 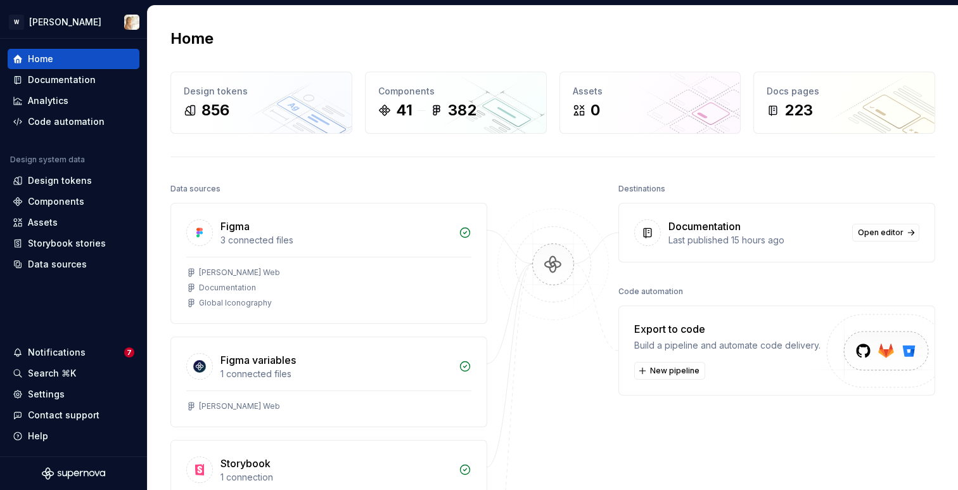 What do you see at coordinates (73, 373) in the screenshot?
I see `button: Search ⌘K` at bounding box center [73, 373].